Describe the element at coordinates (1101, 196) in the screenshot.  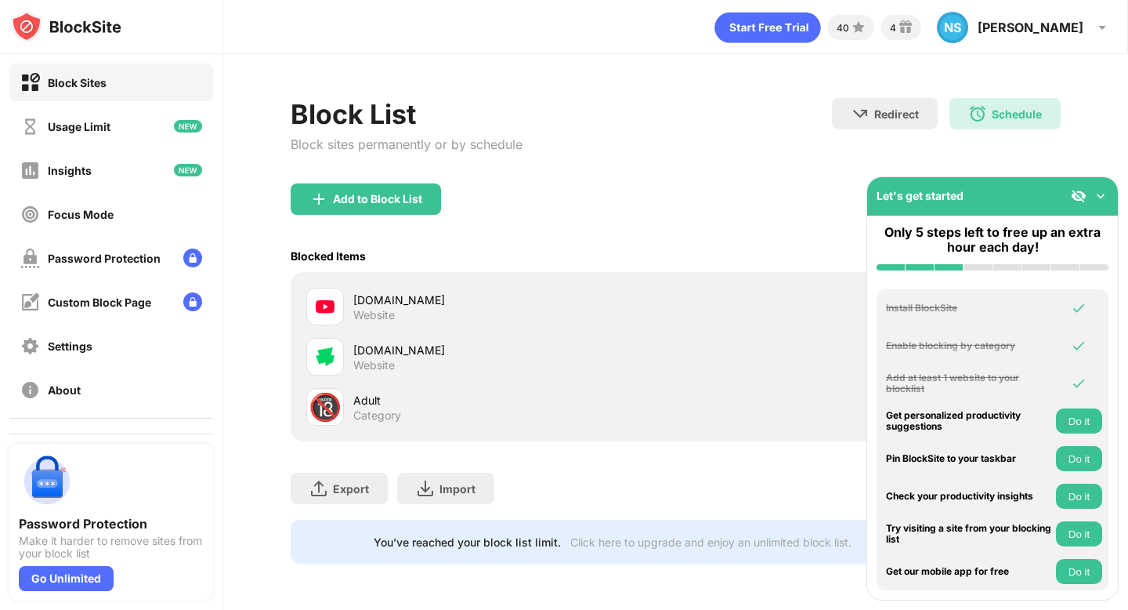
I see `img: omni-setup-toggle.svg` at that location.